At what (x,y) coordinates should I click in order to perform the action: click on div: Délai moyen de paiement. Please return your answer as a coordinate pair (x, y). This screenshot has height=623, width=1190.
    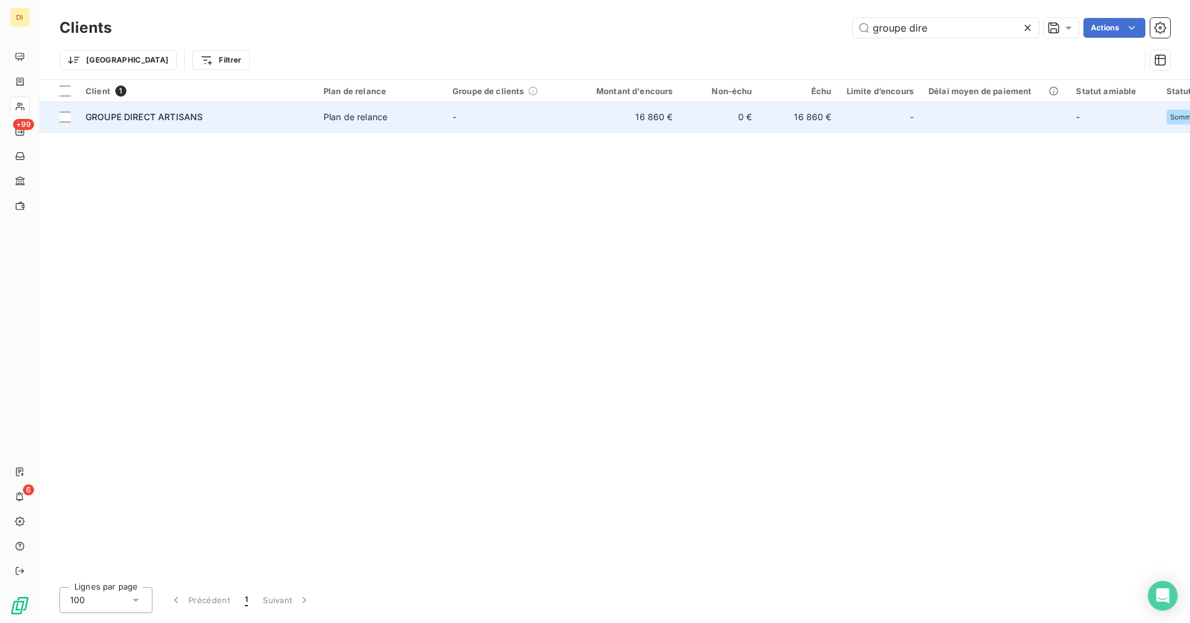
    Looking at the image, I should click on (994, 91).